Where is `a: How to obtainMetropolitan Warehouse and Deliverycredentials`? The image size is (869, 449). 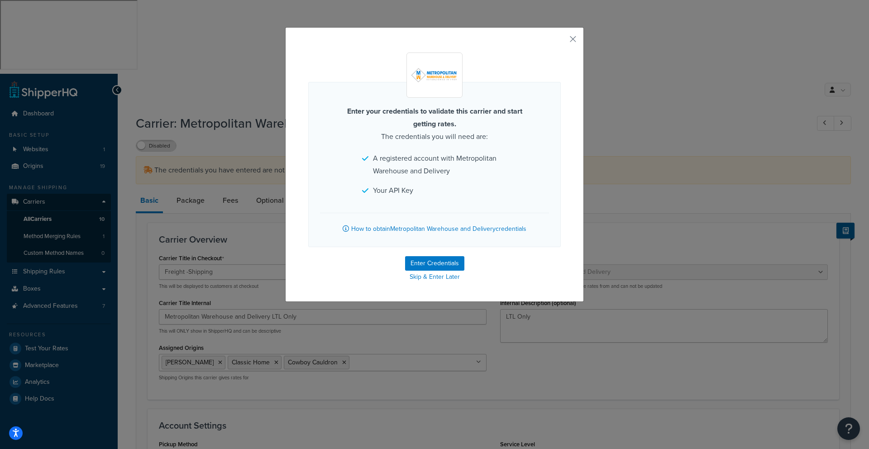 a: How to obtainMetropolitan Warehouse and Deliverycredentials is located at coordinates (435, 224).